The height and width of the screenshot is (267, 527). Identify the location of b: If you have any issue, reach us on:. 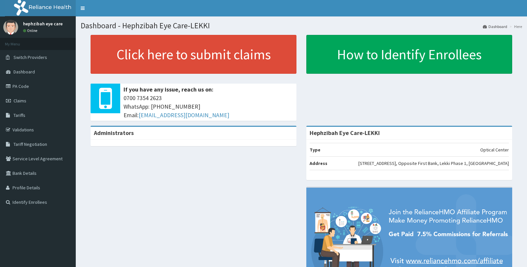
(168, 89).